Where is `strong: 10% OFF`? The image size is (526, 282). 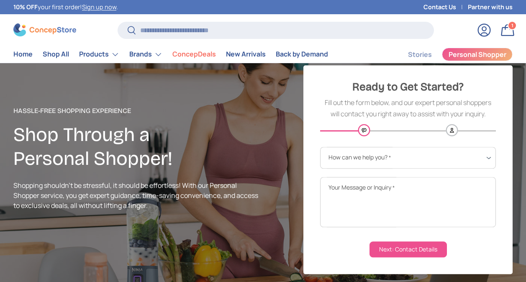 strong: 10% OFF is located at coordinates (26, 7).